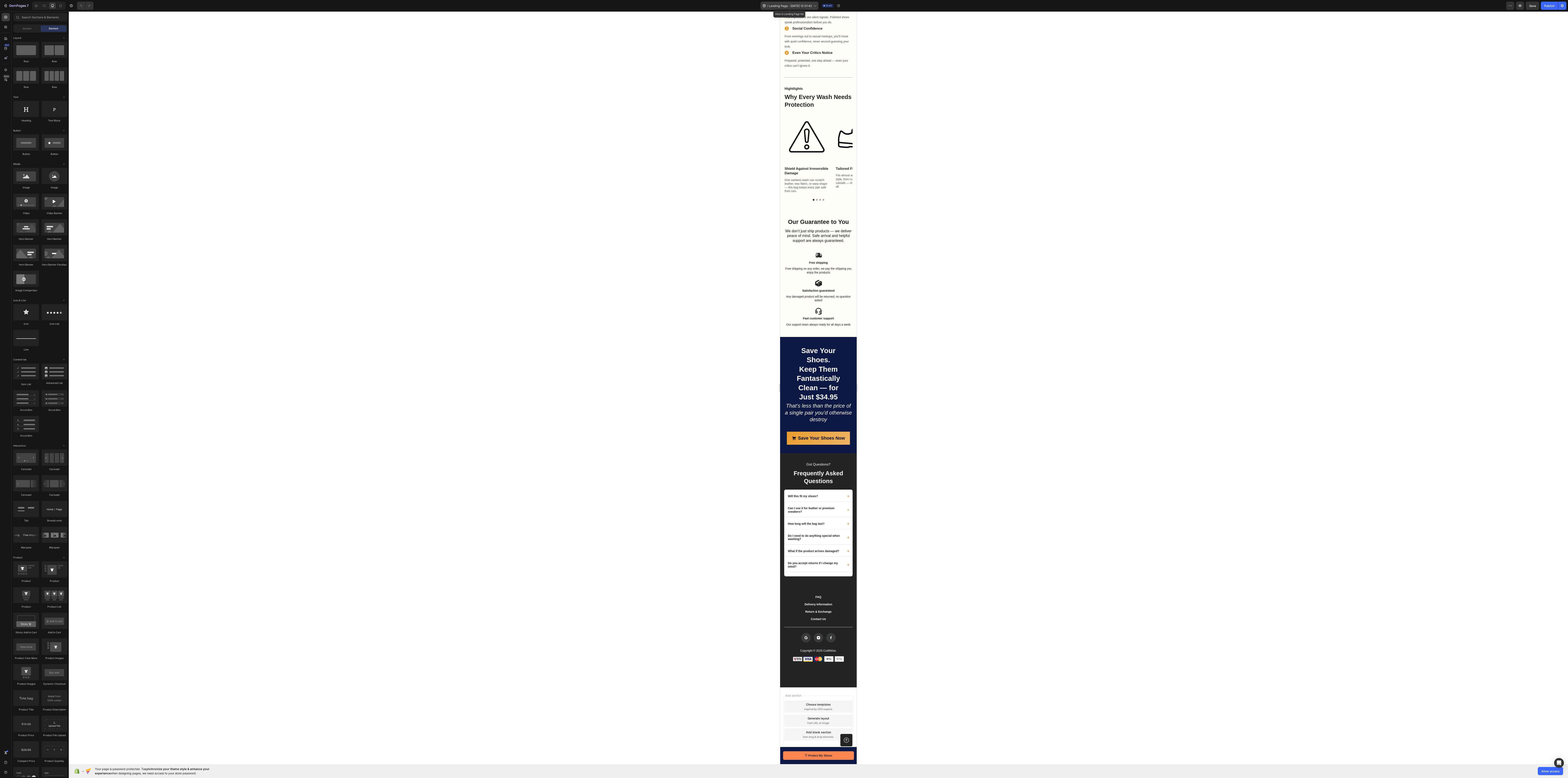  I want to click on h2: That’s less than the price of a single pair you’d otherwise destroy, so click(38, 401).